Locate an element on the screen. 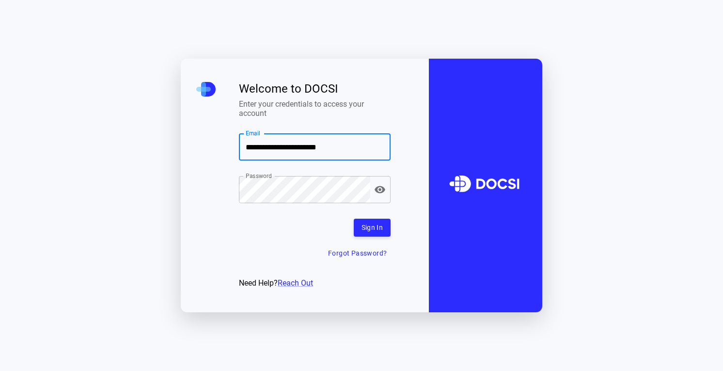 The width and height of the screenshot is (723, 371). div: Need Help? is located at coordinates (314, 283).